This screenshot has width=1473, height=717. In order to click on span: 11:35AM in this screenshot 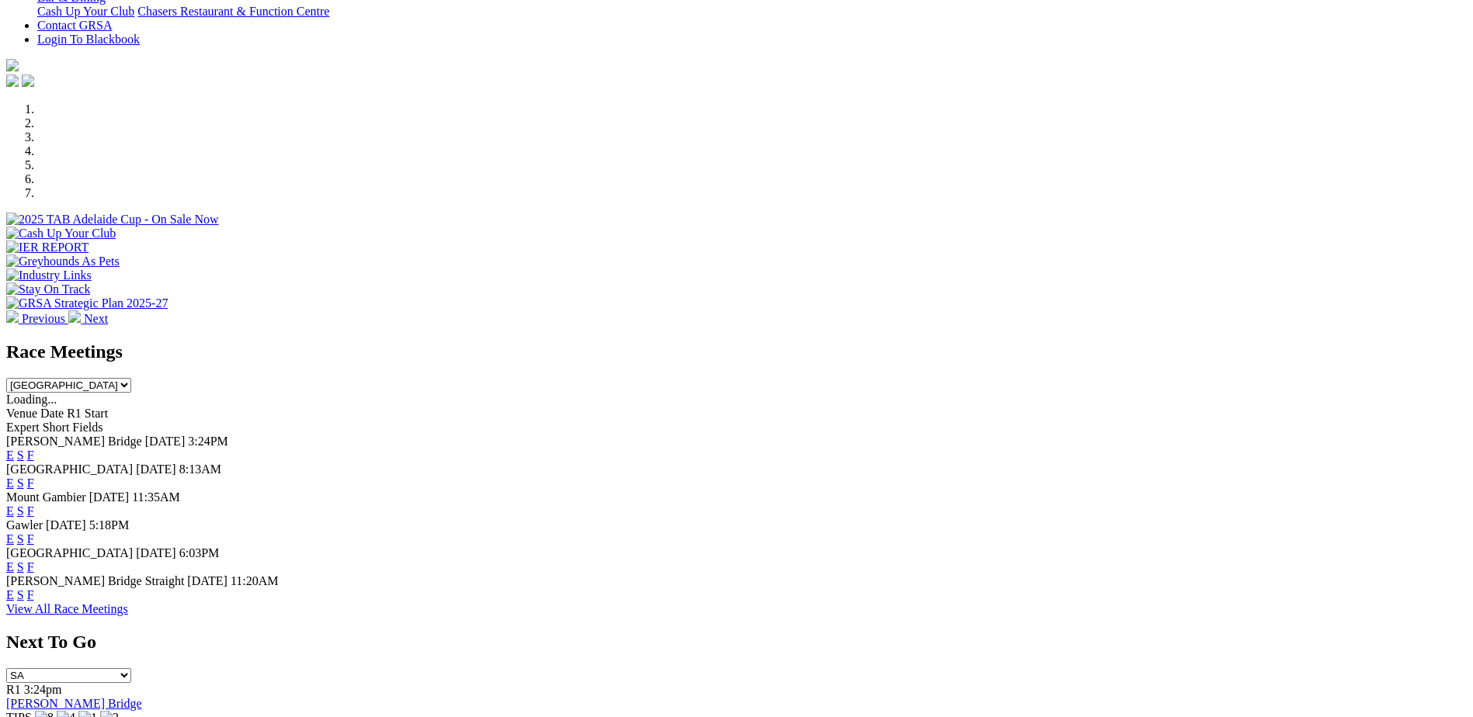, I will do `click(156, 497)`.